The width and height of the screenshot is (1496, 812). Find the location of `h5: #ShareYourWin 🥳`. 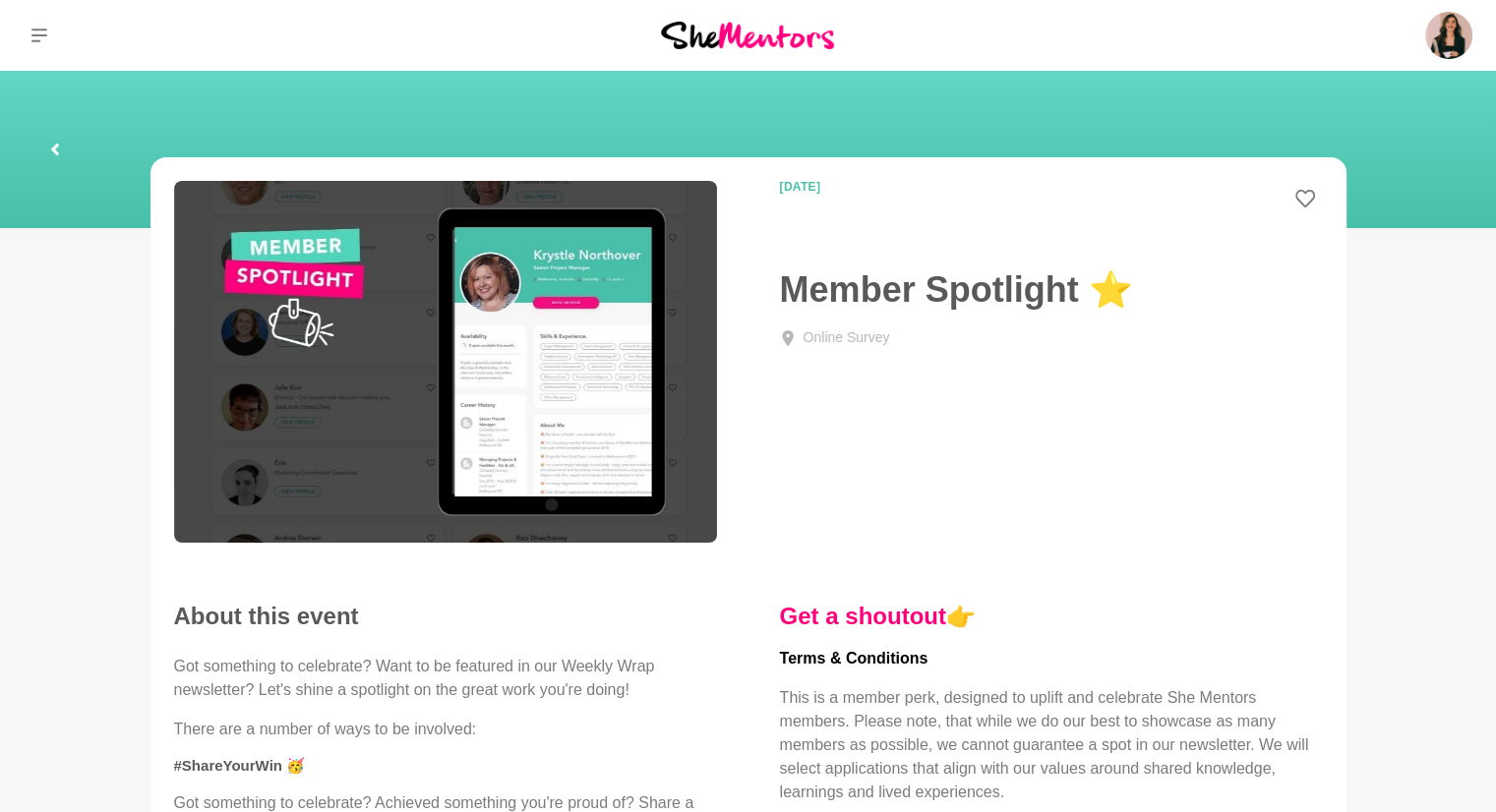

h5: #ShareYourWin 🥳 is located at coordinates (446, 766).